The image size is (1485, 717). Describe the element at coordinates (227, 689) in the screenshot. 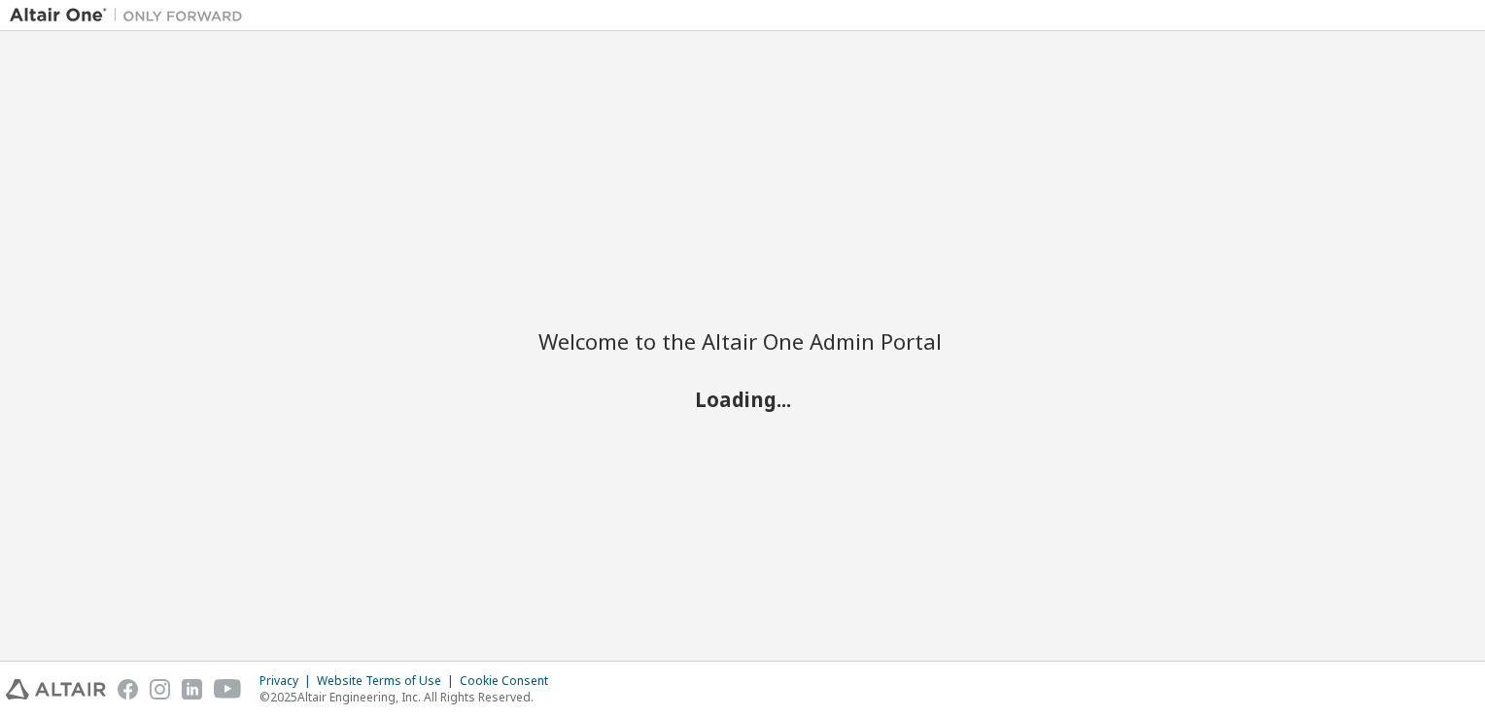

I see `img: youtube.svg` at that location.